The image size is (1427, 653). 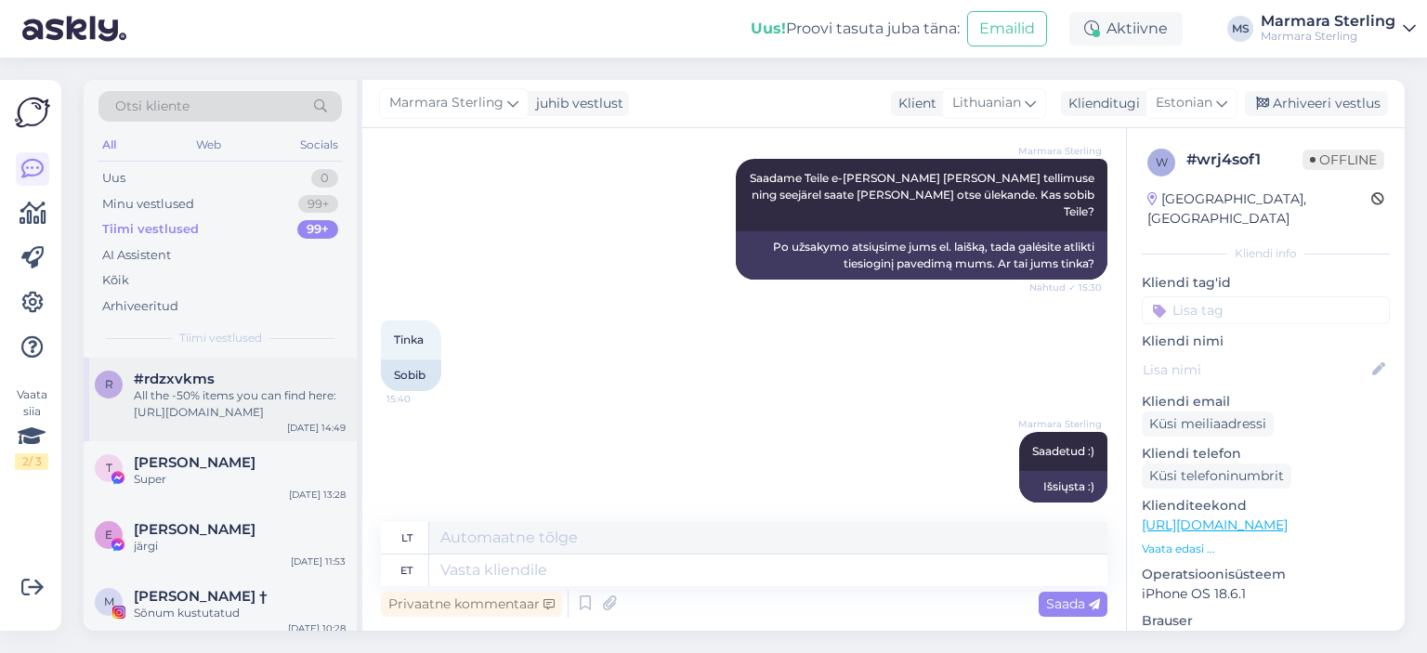 I want to click on div: Po užsakymo atsiųsime jums el. laišką, tada galėsite atlikti tiesioginį pavedimą mums. Ar tai jum..., so click(x=922, y=256).